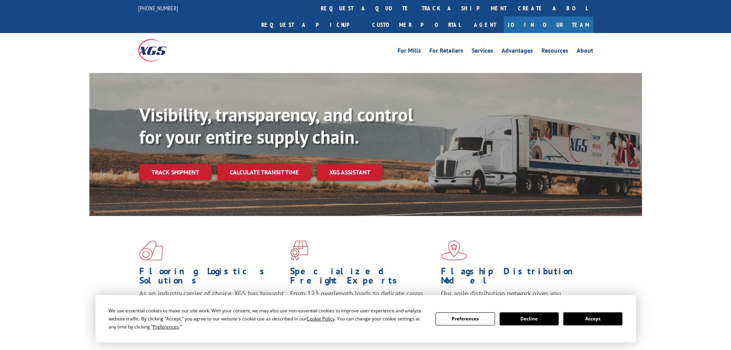  What do you see at coordinates (350, 172) in the screenshot?
I see `a: XGS ASSISTANT` at bounding box center [350, 172].